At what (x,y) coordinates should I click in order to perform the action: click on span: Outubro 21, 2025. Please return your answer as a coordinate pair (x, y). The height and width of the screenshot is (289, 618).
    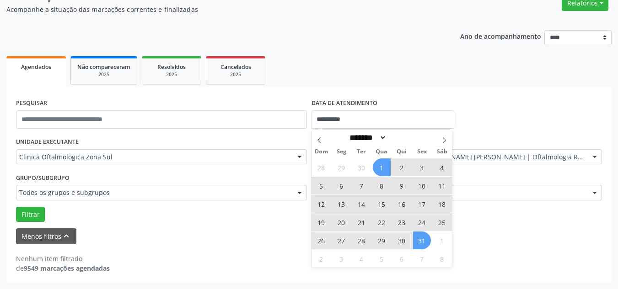
    Looking at the image, I should click on (361, 222).